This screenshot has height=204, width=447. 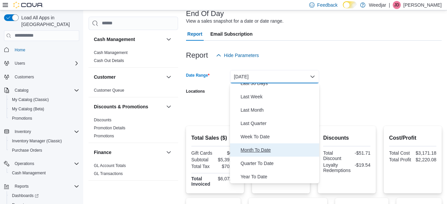 What do you see at coordinates (110, 166) in the screenshot?
I see `span: GL Account Totals` at bounding box center [110, 166].